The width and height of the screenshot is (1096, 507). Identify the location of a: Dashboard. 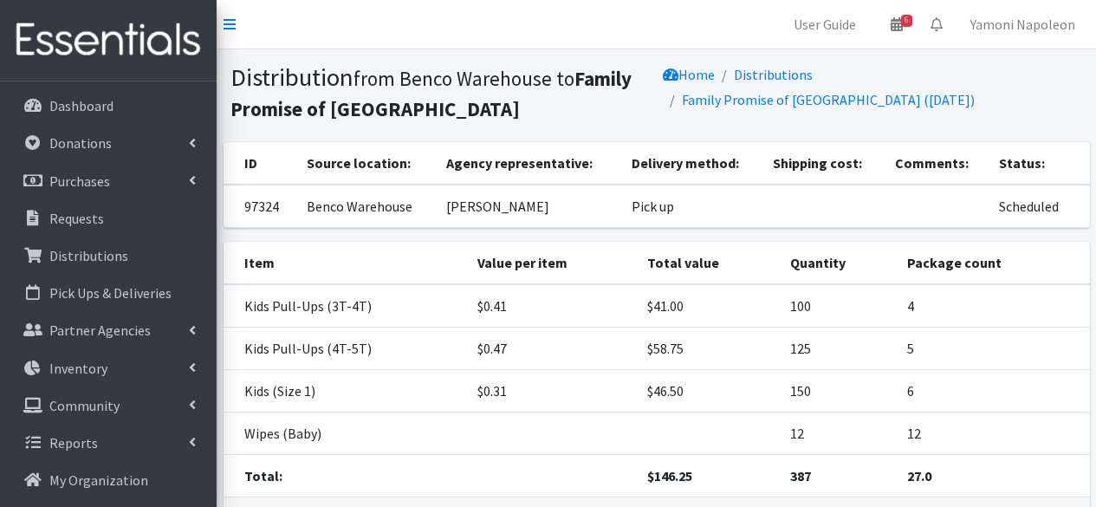
(108, 106).